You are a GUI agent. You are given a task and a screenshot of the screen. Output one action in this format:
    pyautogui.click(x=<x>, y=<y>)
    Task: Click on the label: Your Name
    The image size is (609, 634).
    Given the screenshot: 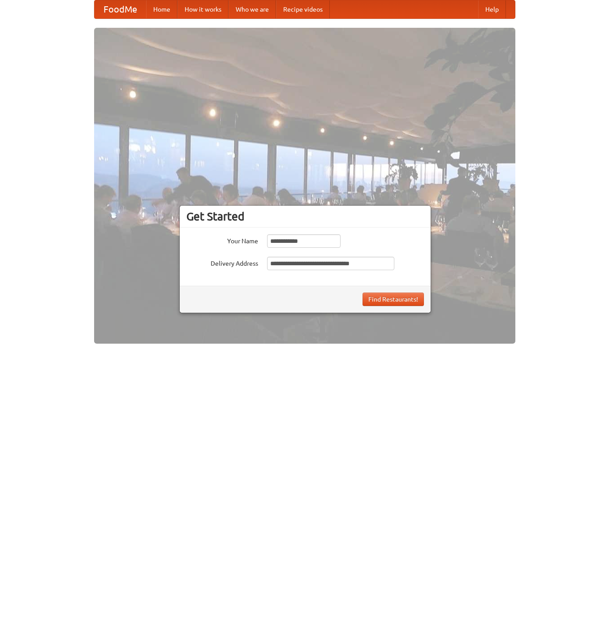 What is the action you would take?
    pyautogui.click(x=222, y=240)
    